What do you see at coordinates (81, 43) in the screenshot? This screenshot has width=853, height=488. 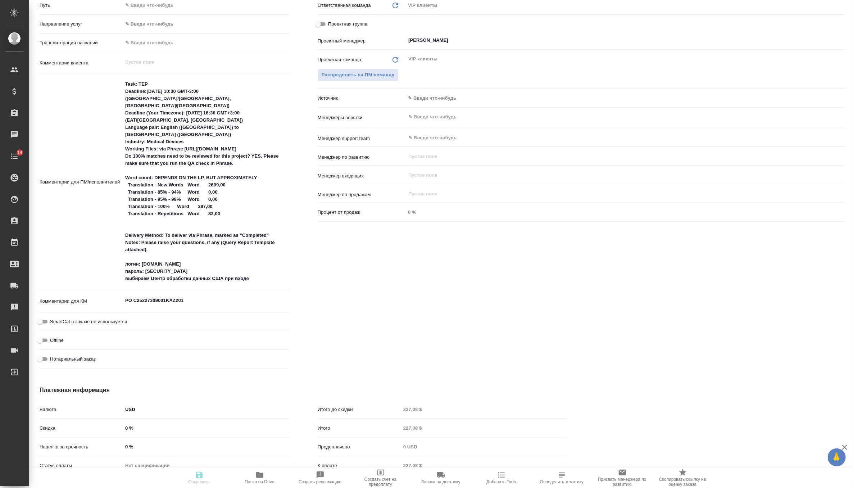 I see `p: Транслитерация названий` at bounding box center [81, 43].